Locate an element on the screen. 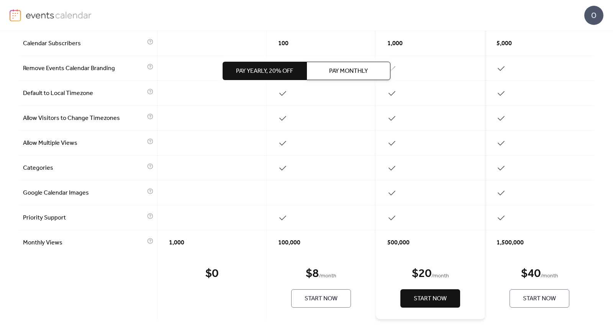 The height and width of the screenshot is (331, 613). span: Pay Monthly is located at coordinates (348, 71).